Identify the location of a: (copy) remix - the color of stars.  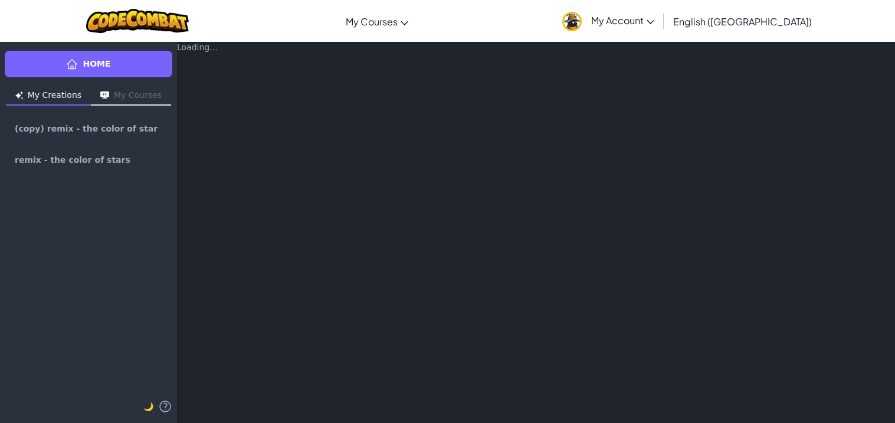
(88, 129).